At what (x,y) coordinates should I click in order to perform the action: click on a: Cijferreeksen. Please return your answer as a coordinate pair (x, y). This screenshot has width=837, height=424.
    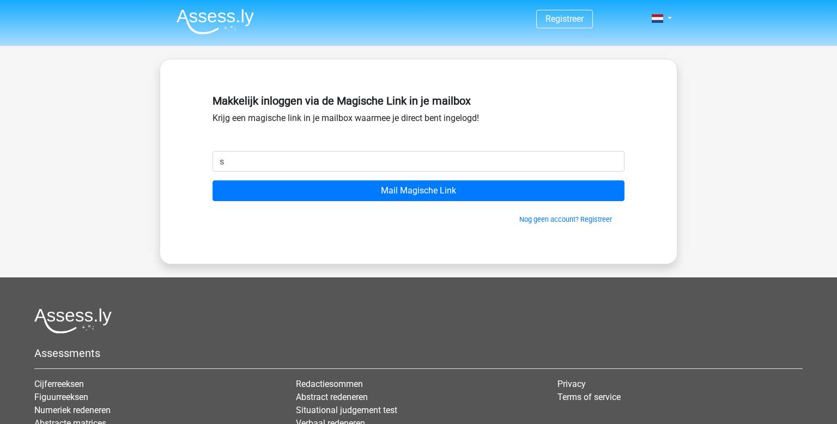
    Looking at the image, I should click on (59, 384).